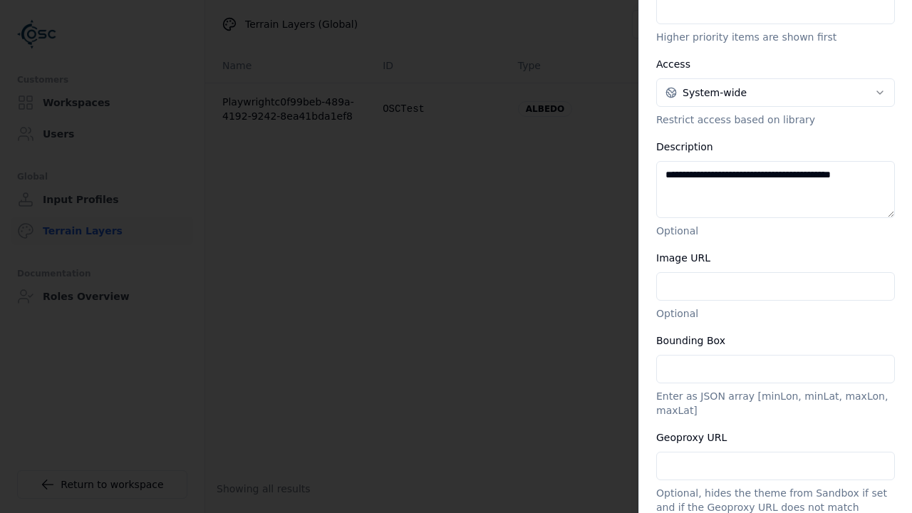 Image resolution: width=912 pixels, height=513 pixels. Describe the element at coordinates (776, 37) in the screenshot. I see `p: Higher priority items are shown first` at that location.